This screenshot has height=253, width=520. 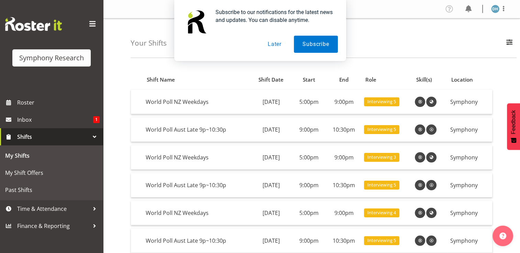 I want to click on button: Feedback - Show survey, so click(x=513, y=127).